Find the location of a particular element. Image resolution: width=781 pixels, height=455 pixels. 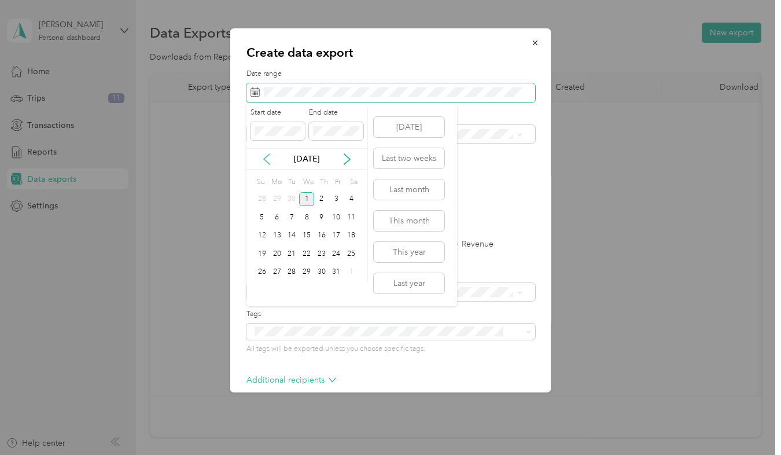

label: End date is located at coordinates (336, 113).